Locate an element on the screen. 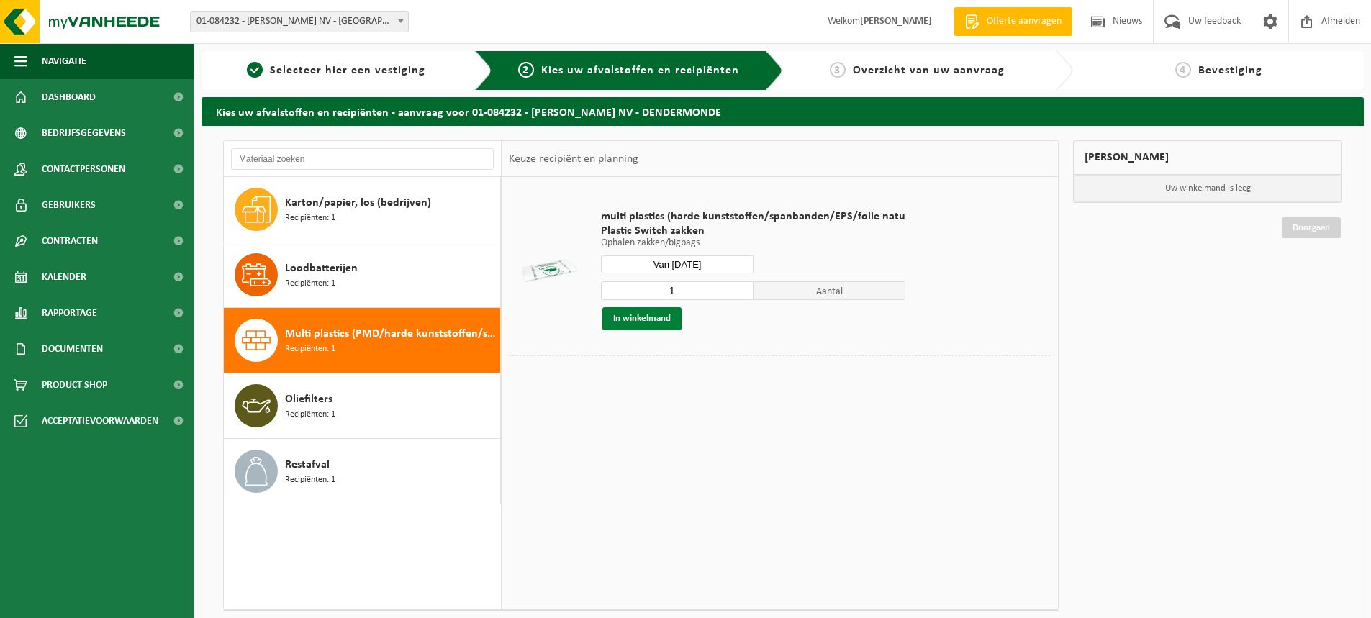 The width and height of the screenshot is (1371, 618). span: Multi plastics (PMD/harde kunststoffen/spanbanden/EPS/folie naturel/folie gemengd) is located at coordinates (391, 334).